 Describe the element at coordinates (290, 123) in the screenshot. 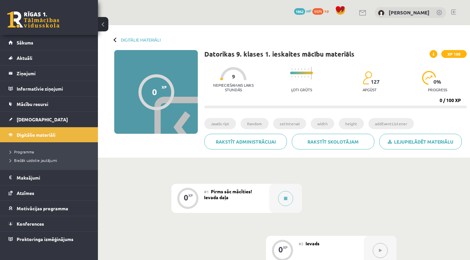

I see `li: setInterval` at that location.